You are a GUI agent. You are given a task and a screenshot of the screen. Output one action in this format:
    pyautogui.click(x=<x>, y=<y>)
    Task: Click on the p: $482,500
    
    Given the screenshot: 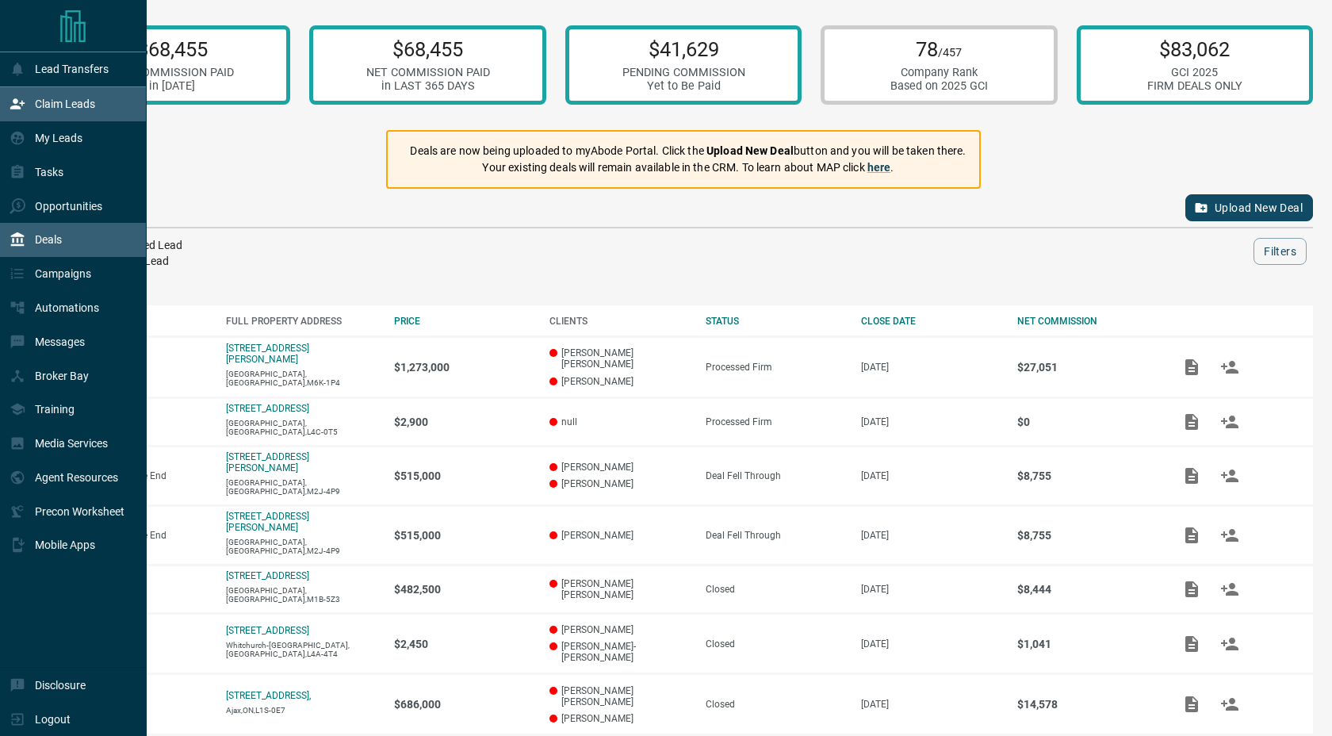 What is the action you would take?
    pyautogui.click(x=464, y=589)
    